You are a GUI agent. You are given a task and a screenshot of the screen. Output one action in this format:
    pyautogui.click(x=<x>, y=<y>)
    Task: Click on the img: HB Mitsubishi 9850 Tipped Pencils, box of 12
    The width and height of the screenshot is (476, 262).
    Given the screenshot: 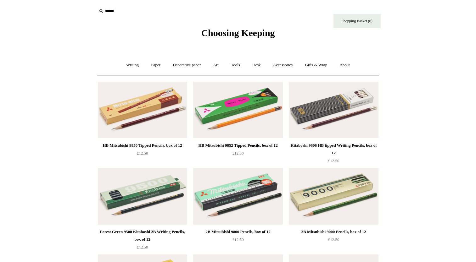 What is the action you would take?
    pyautogui.click(x=143, y=110)
    